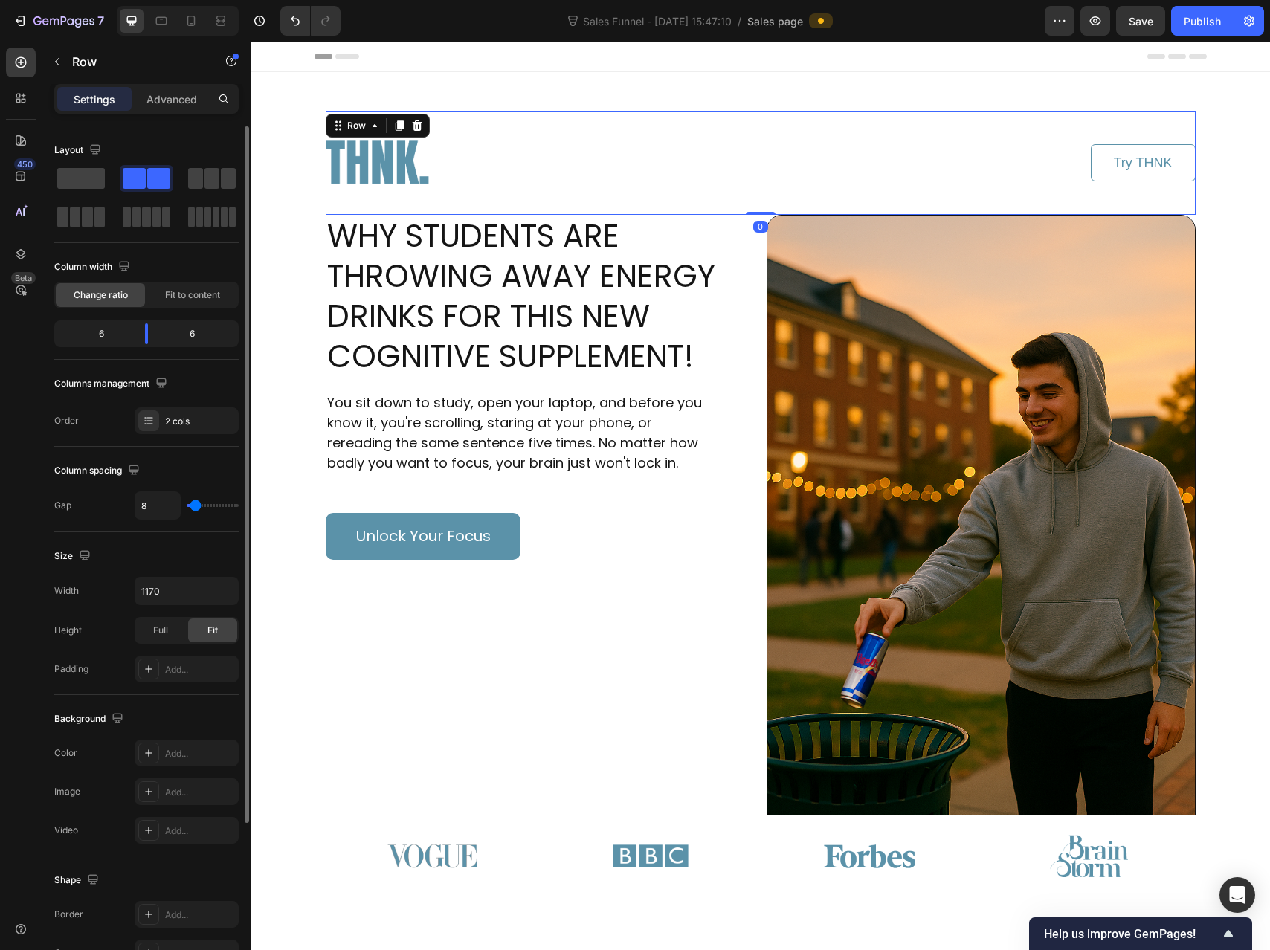  What do you see at coordinates (1202, 21) in the screenshot?
I see `button: Publish` at bounding box center [1202, 21].